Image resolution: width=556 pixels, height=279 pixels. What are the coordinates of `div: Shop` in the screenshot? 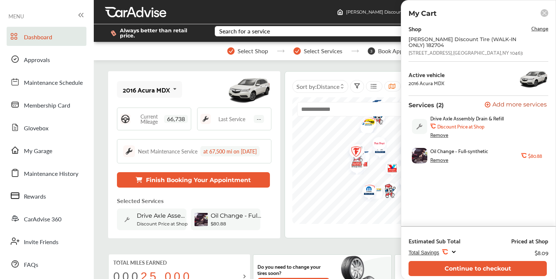 It's located at (415, 28).